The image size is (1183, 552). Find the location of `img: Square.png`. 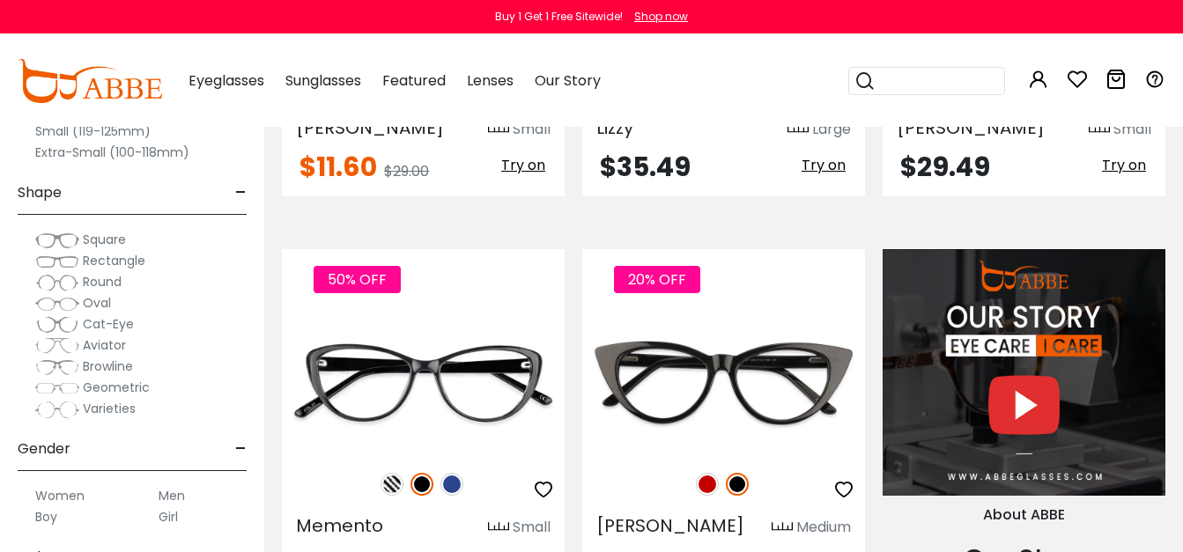

img: Square.png is located at coordinates (57, 240).